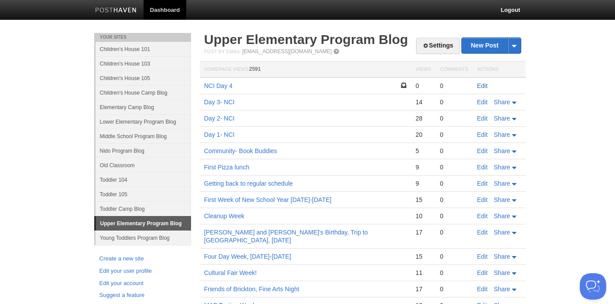 Image resolution: width=615 pixels, height=304 pixels. I want to click on div: 20, so click(423, 135).